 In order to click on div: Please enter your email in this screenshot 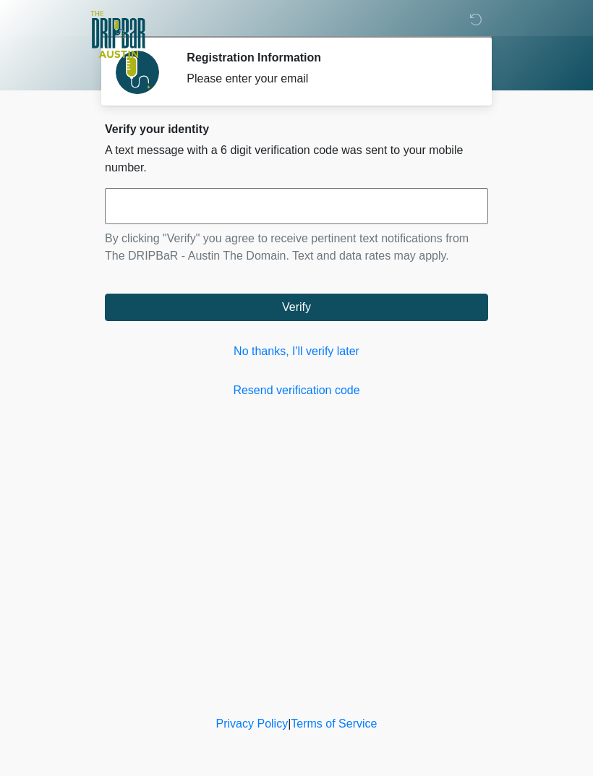, I will do `click(326, 79)`.